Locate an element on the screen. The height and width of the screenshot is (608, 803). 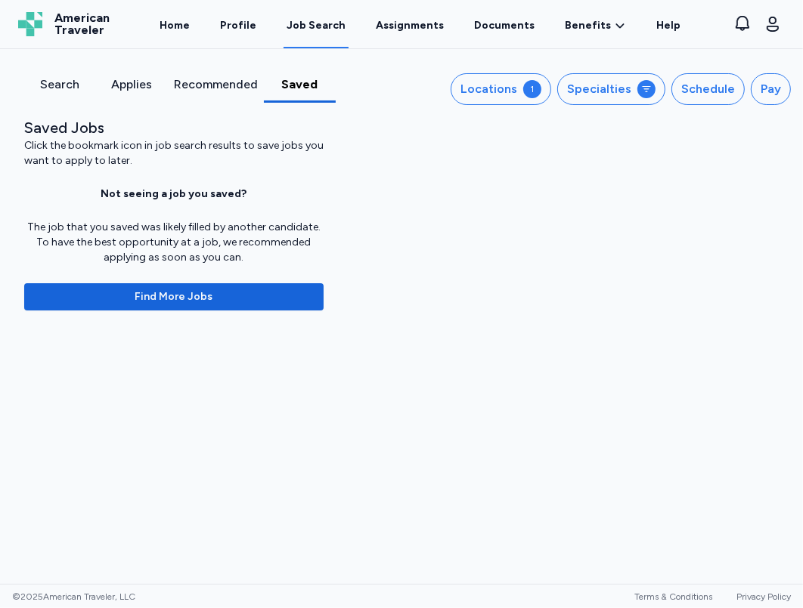
a: Terms & Conditions is located at coordinates (673, 597).